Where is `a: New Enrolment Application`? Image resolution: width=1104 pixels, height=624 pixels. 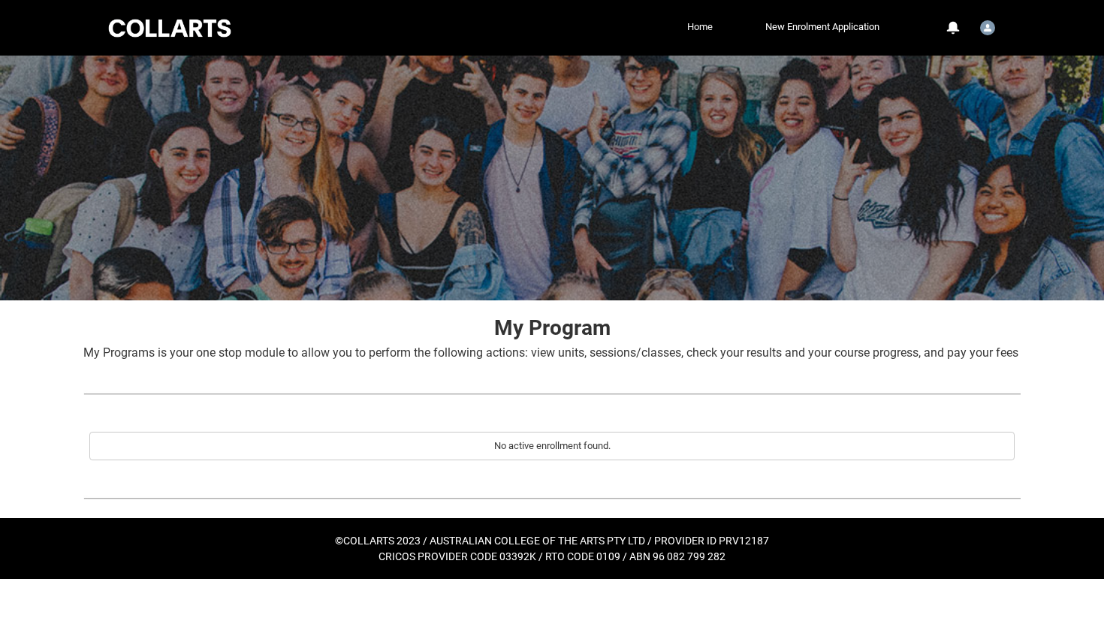 a: New Enrolment Application is located at coordinates (822, 27).